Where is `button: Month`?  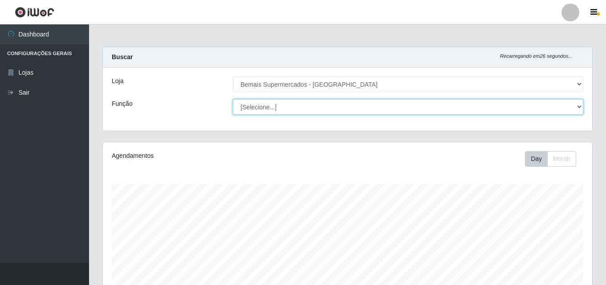
button: Month is located at coordinates (562, 159).